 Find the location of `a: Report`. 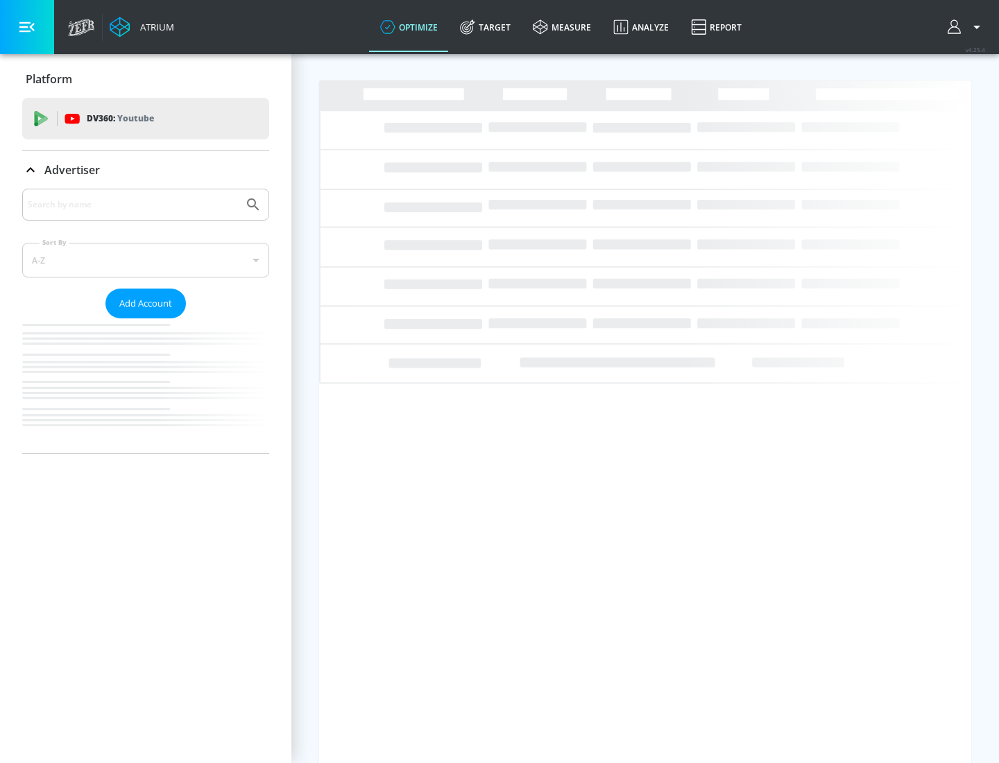

a: Report is located at coordinates (716, 27).